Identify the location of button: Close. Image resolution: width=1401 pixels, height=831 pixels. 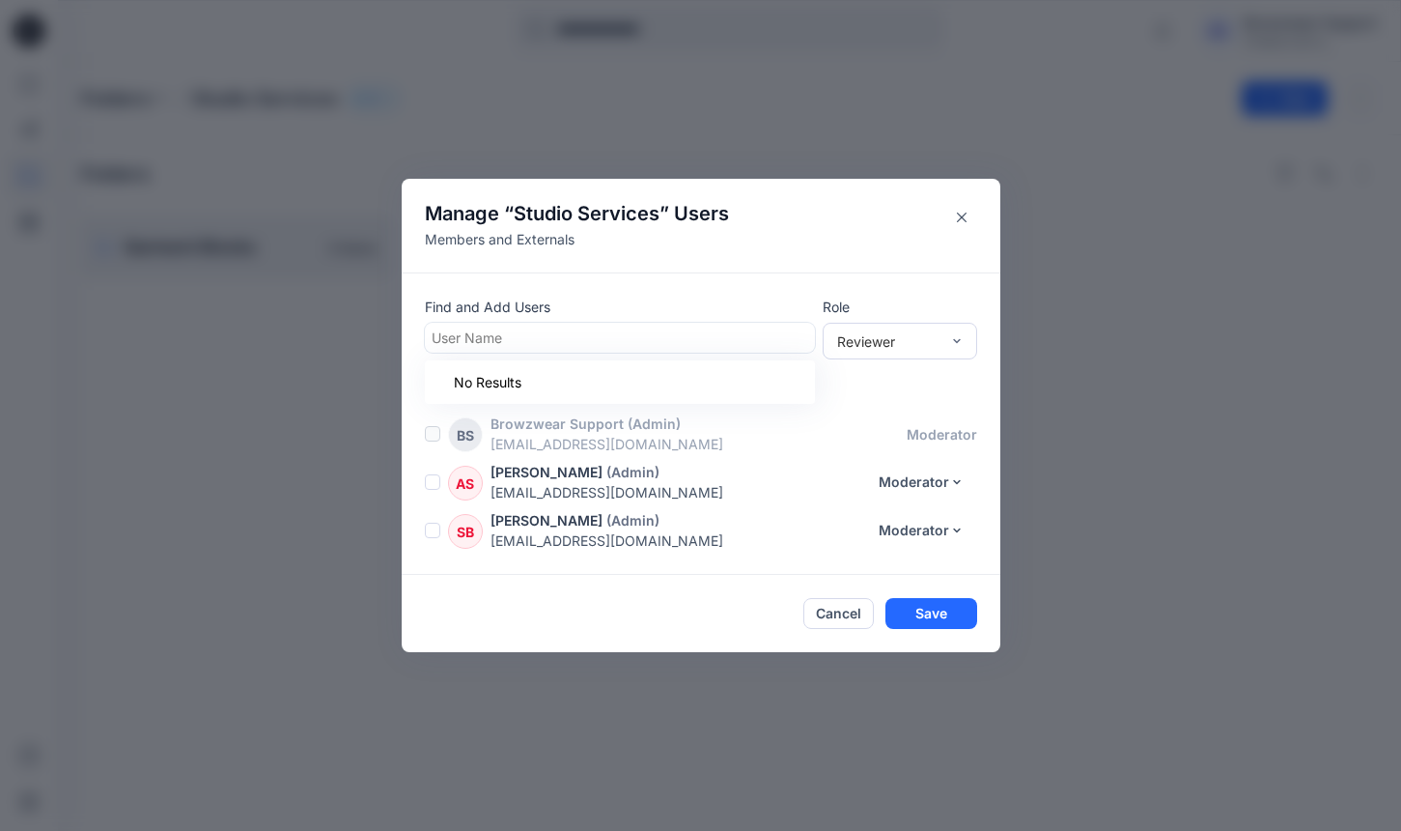
(962, 217).